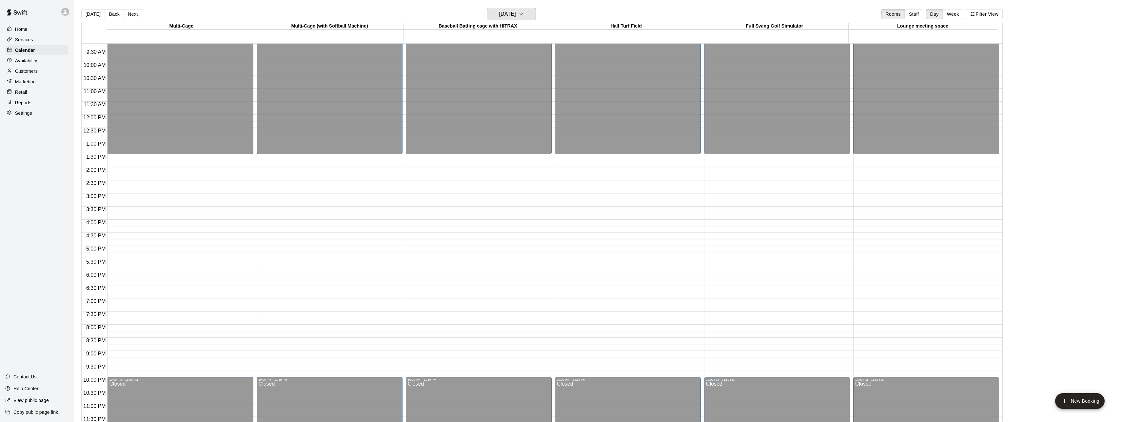 Image resolution: width=1122 pixels, height=422 pixels. What do you see at coordinates (96, 222) in the screenshot?
I see `span: 4:00 PM` at bounding box center [96, 222].